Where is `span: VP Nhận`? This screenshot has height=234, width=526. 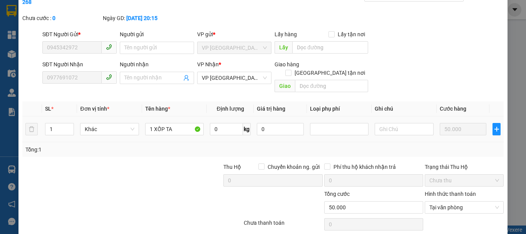
span: VP Nhận is located at coordinates (208, 64).